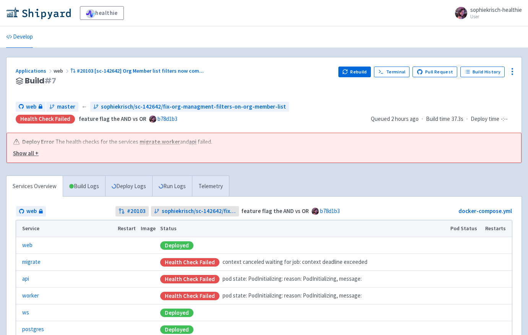 Image resolution: width=528 pixels, height=335 pixels. Describe the element at coordinates (84, 186) in the screenshot. I see `a: Build Logs` at that location.